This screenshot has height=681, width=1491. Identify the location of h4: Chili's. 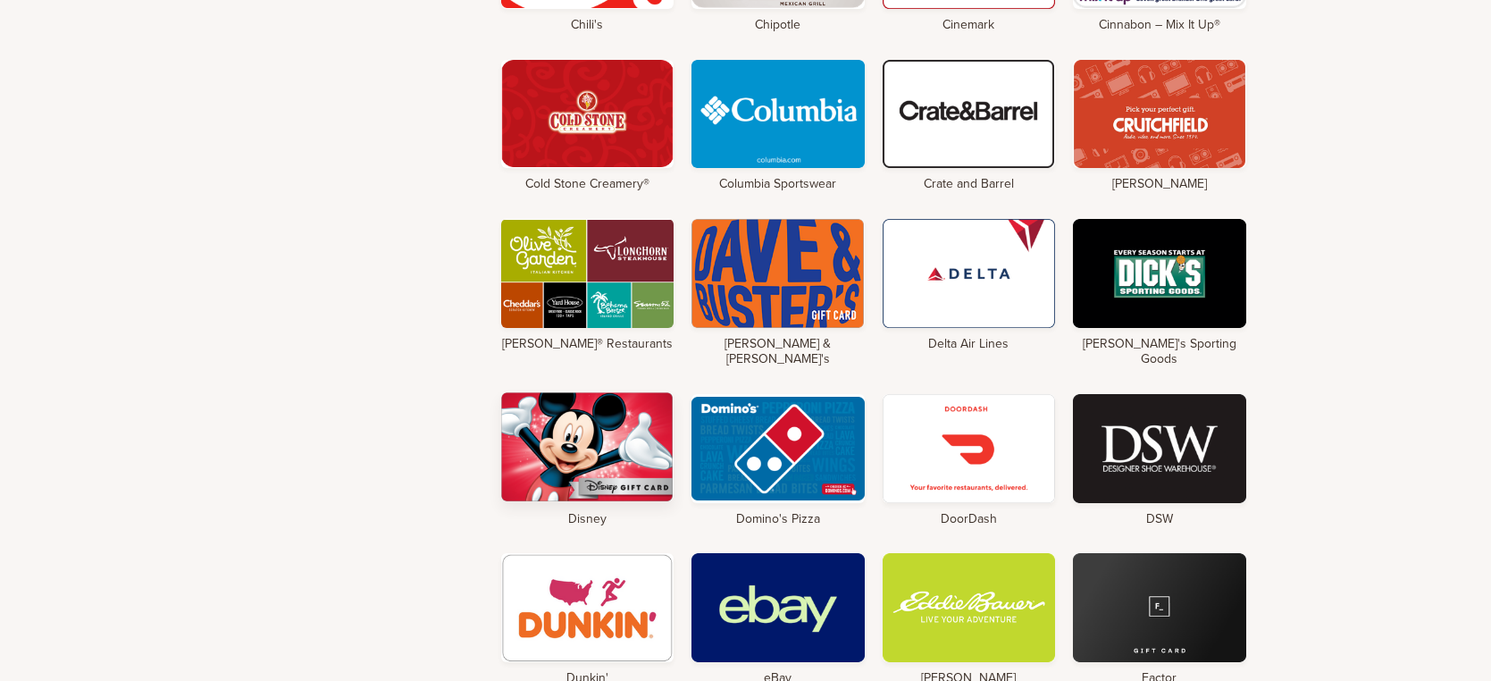
(588, 25).